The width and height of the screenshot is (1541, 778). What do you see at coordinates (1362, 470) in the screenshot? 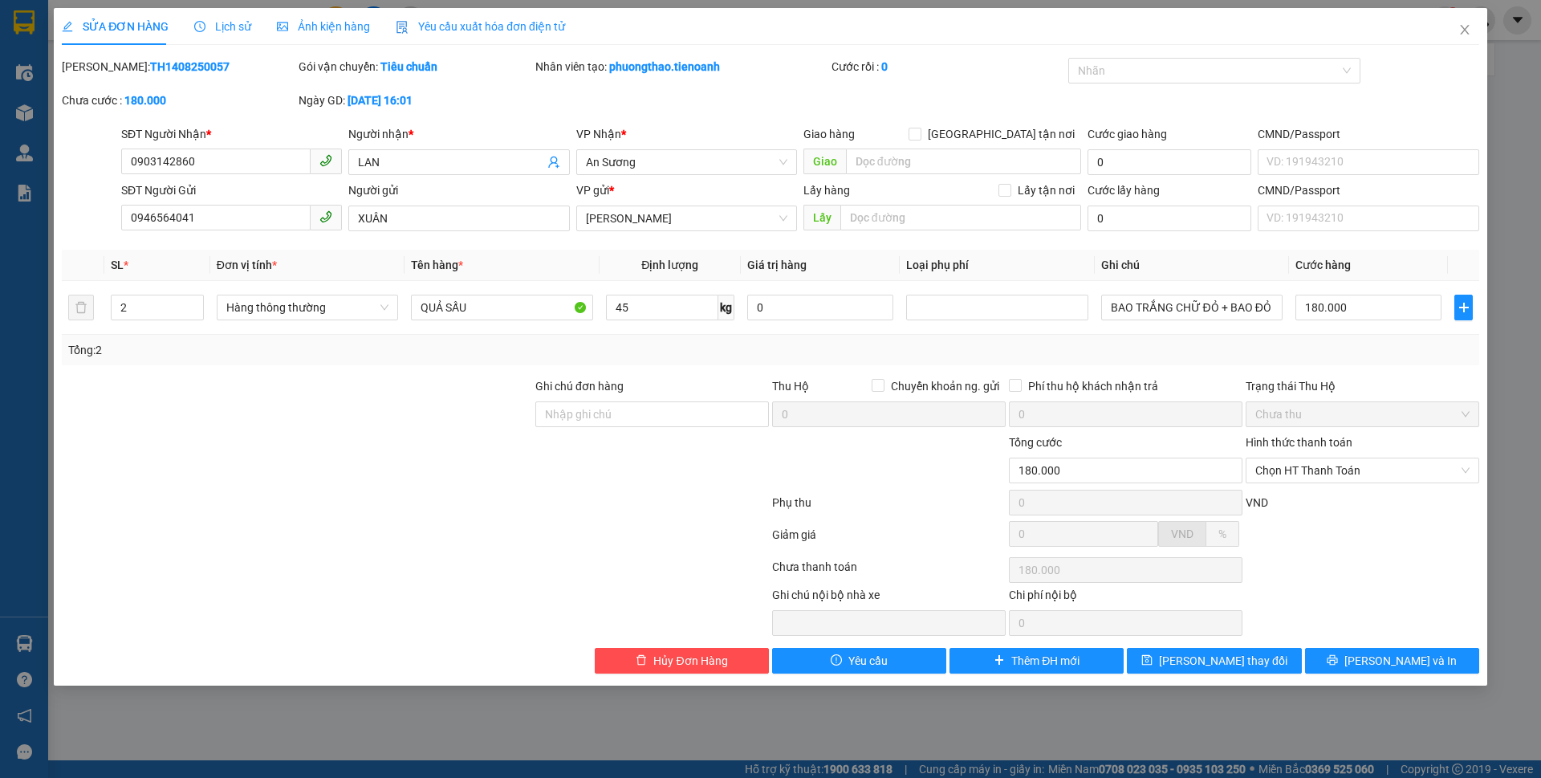
I see `span: Chọn HT Thanh Toán` at bounding box center [1362, 470].